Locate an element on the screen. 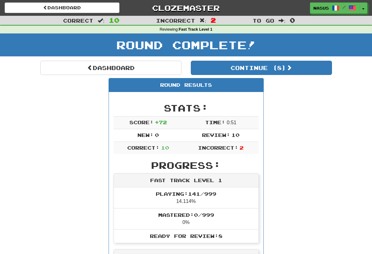 The height and width of the screenshot is (254, 372). span: Incorrect is located at coordinates (176, 20).